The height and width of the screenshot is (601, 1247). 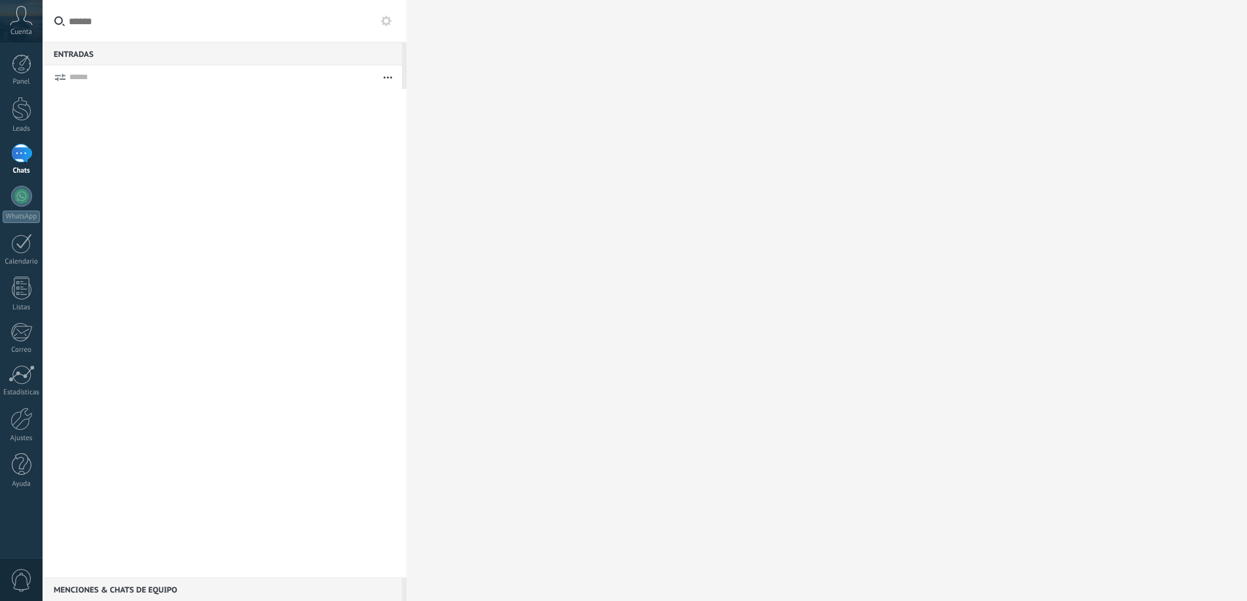 I want to click on div: Menciones & Chats de equipo, so click(x=222, y=590).